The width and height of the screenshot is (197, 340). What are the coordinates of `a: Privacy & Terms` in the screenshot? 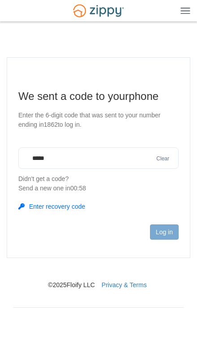 It's located at (124, 285).